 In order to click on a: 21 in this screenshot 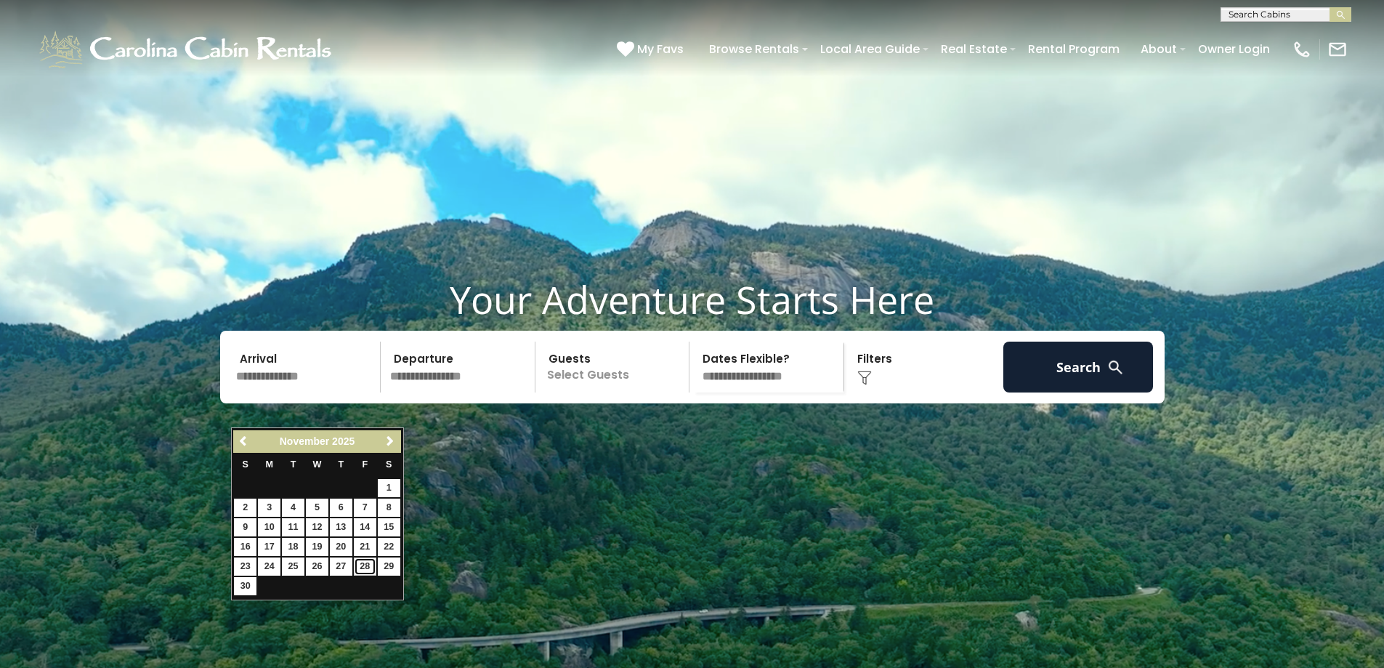, I will do `click(365, 546)`.